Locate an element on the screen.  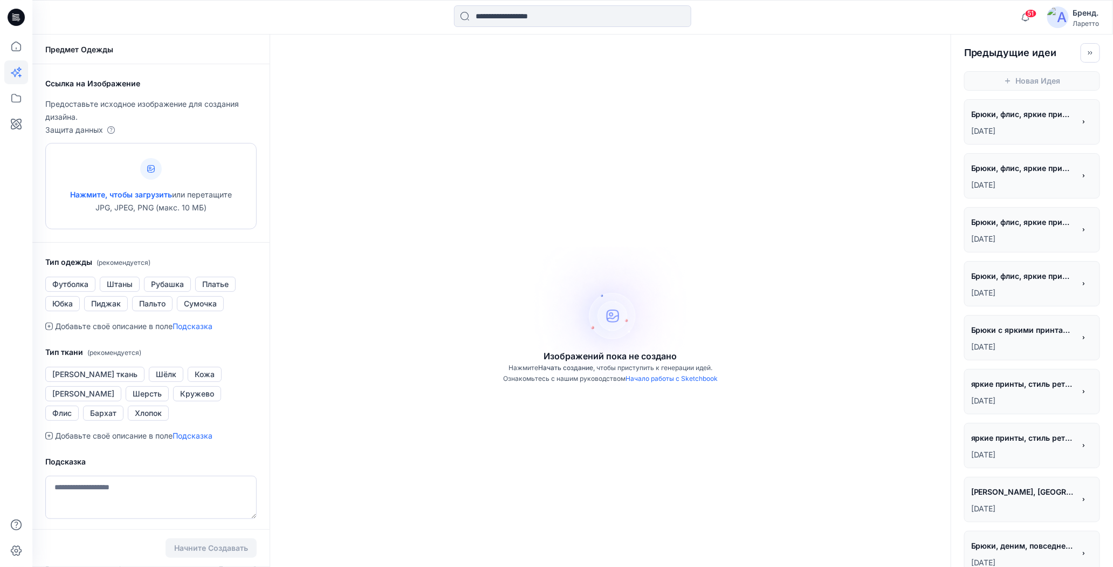
span: Брюки, деним, повседневный стиль is located at coordinates (1023, 545).